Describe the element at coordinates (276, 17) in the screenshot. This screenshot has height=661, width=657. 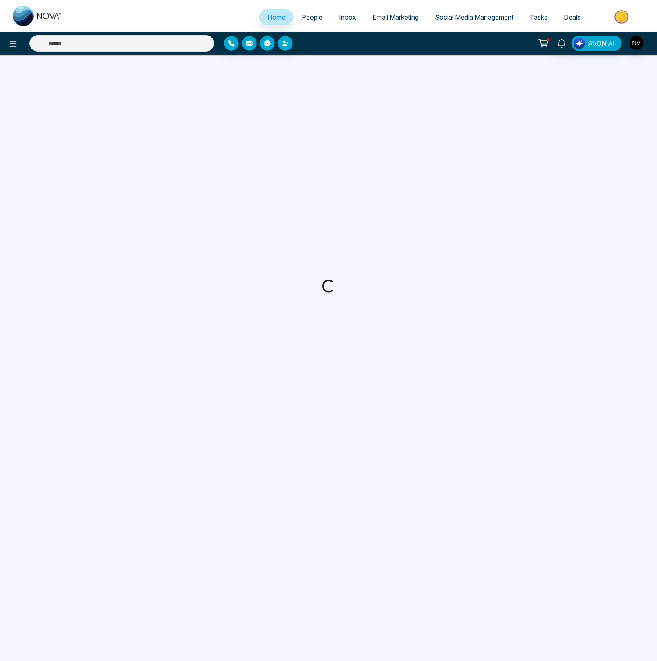
I see `a: Home` at that location.